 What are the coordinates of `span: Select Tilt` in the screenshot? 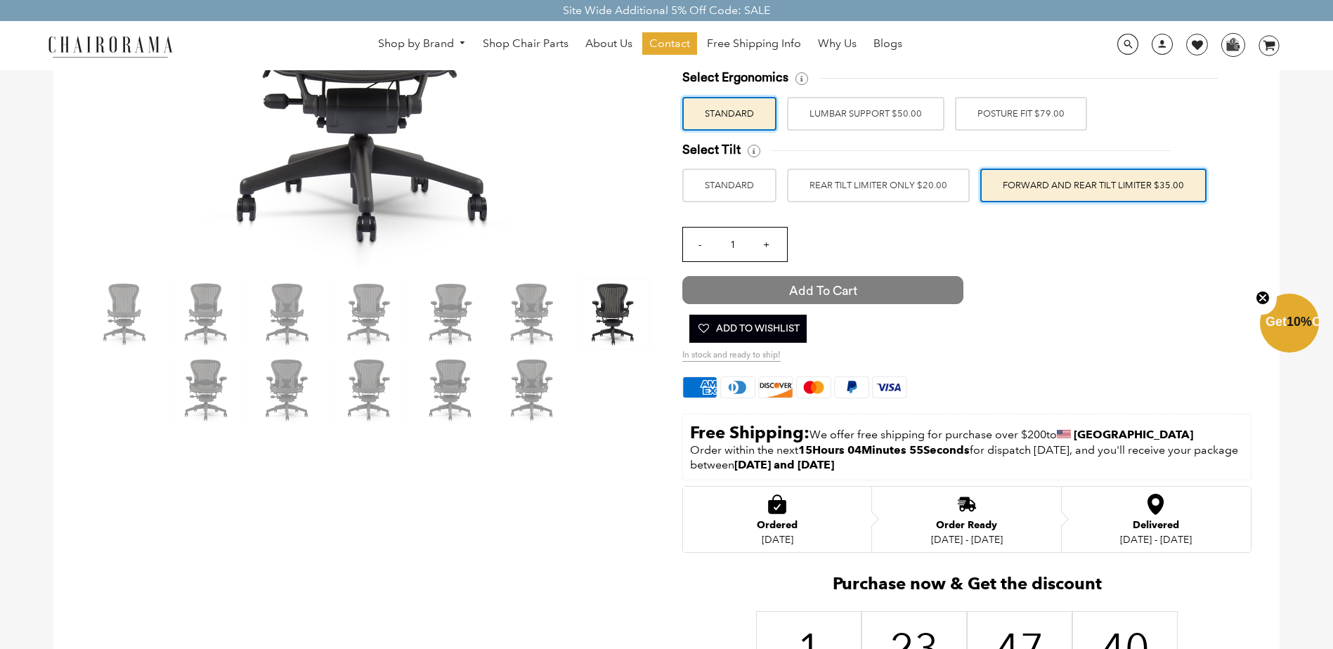 It's located at (711, 150).